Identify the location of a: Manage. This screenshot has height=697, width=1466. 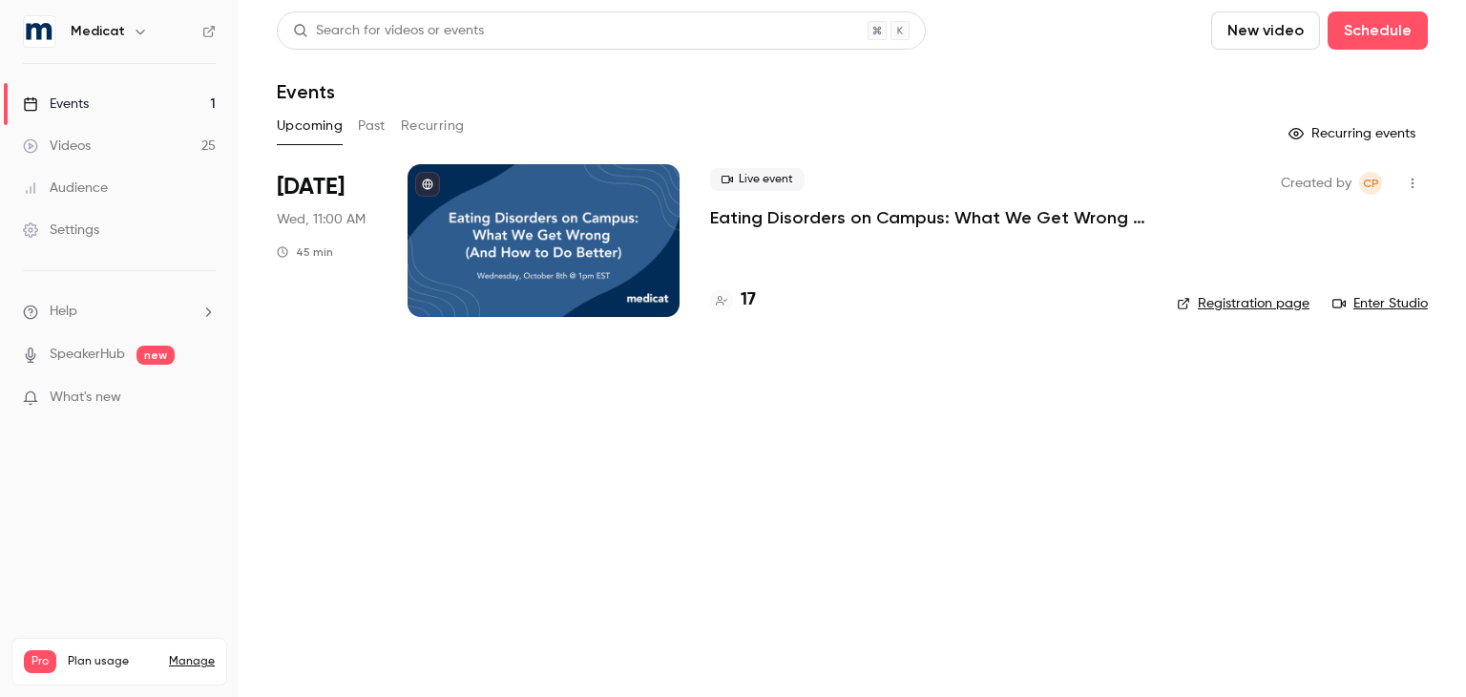
(192, 662).